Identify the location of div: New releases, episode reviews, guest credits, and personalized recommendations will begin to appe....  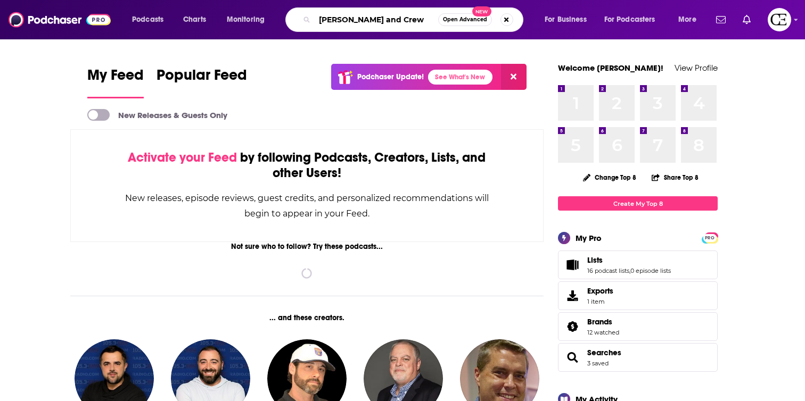
(307, 206).